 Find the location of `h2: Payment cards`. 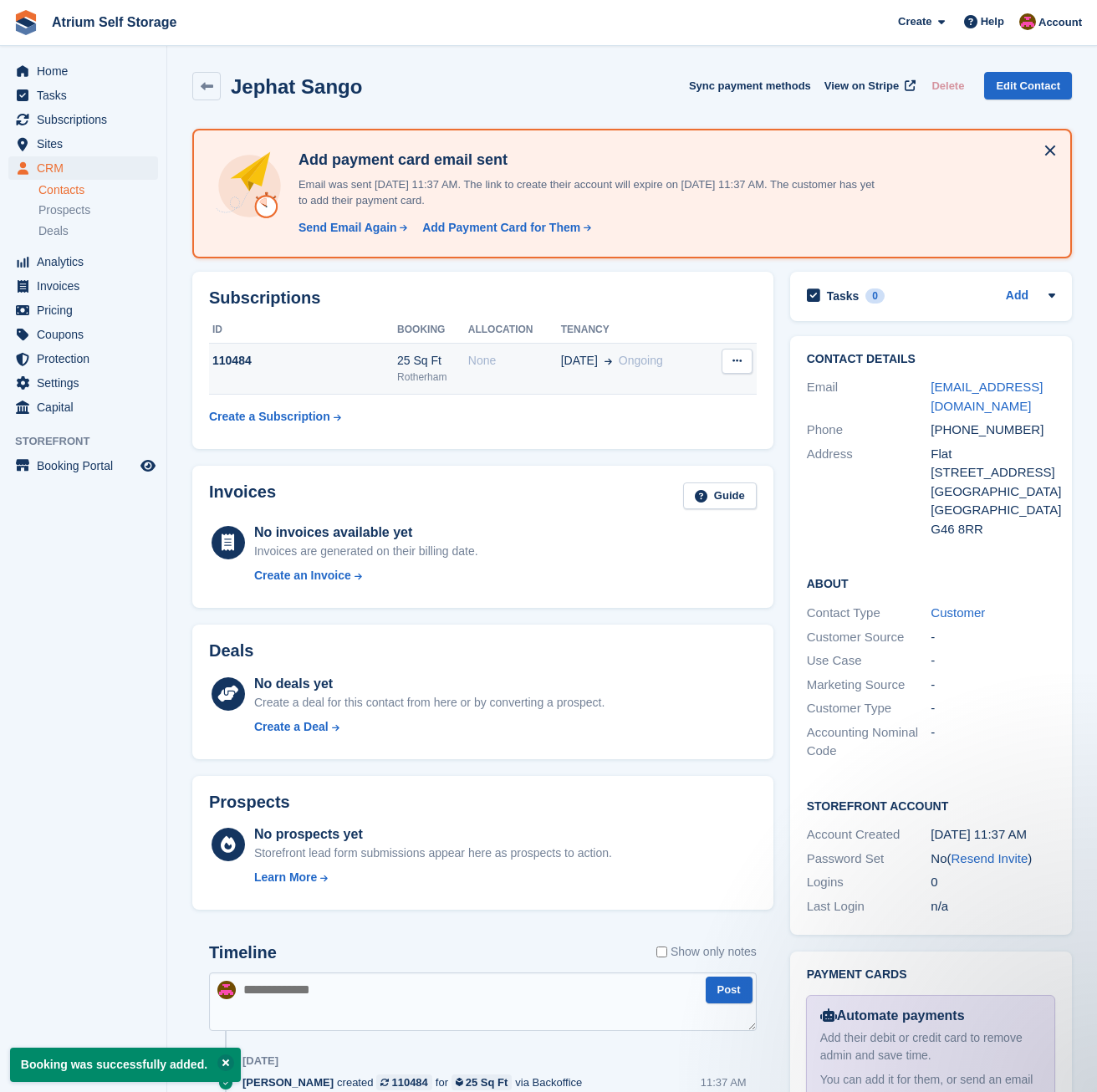

h2: Payment cards is located at coordinates (931, 975).